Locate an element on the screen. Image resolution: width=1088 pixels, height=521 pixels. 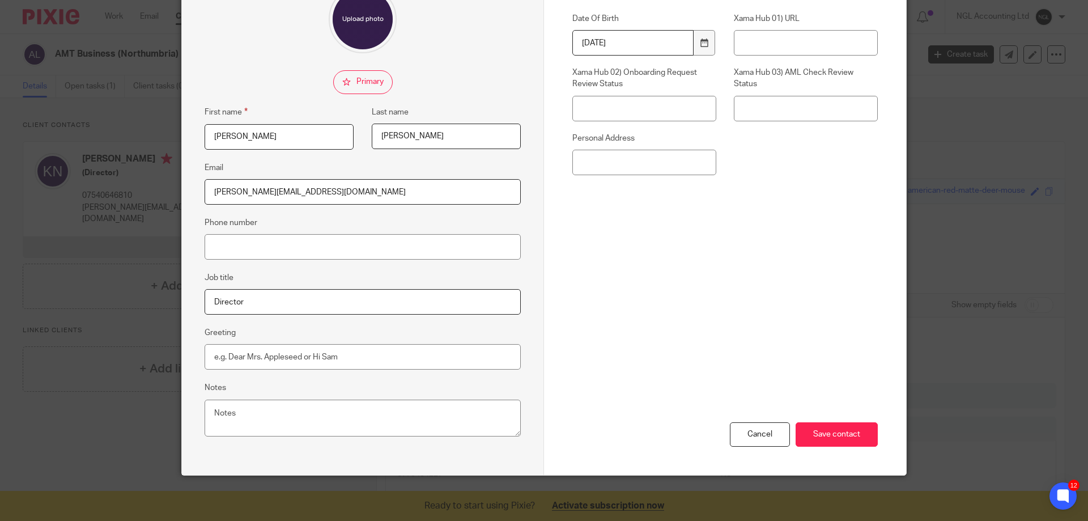
label: Job title is located at coordinates (219, 278).